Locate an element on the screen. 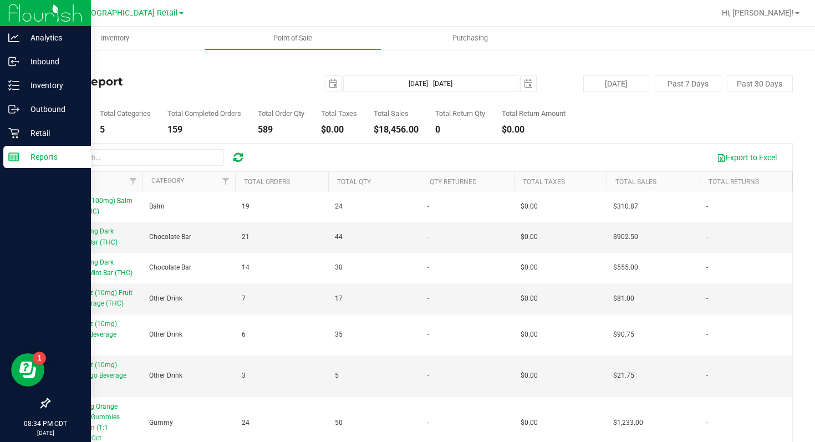  div: Total Sales is located at coordinates (396, 113).